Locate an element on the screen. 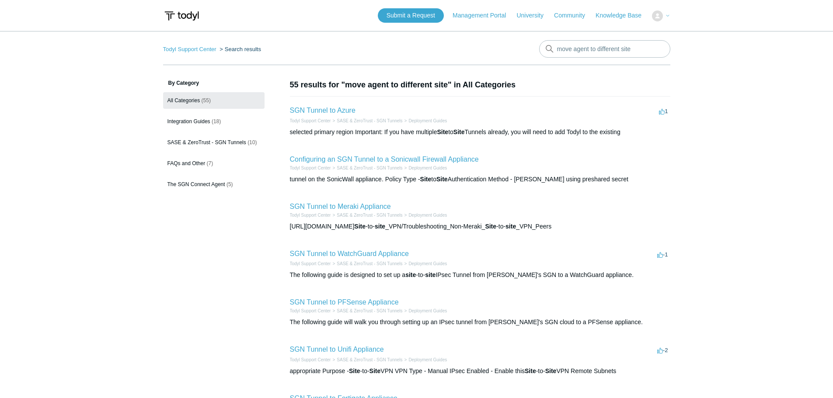 This screenshot has width=833, height=398. a: Knowledge Base is located at coordinates (622, 15).